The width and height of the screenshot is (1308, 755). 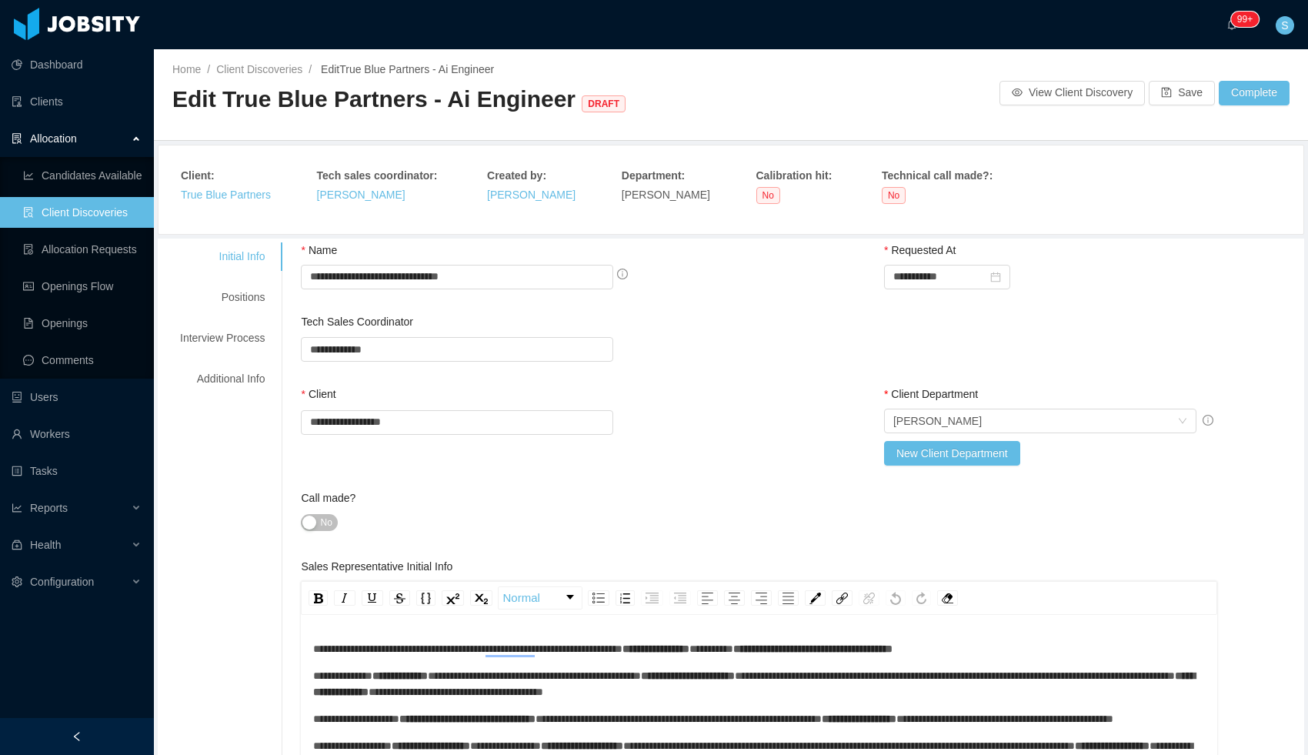 I want to click on div: Justify, so click(x=788, y=598).